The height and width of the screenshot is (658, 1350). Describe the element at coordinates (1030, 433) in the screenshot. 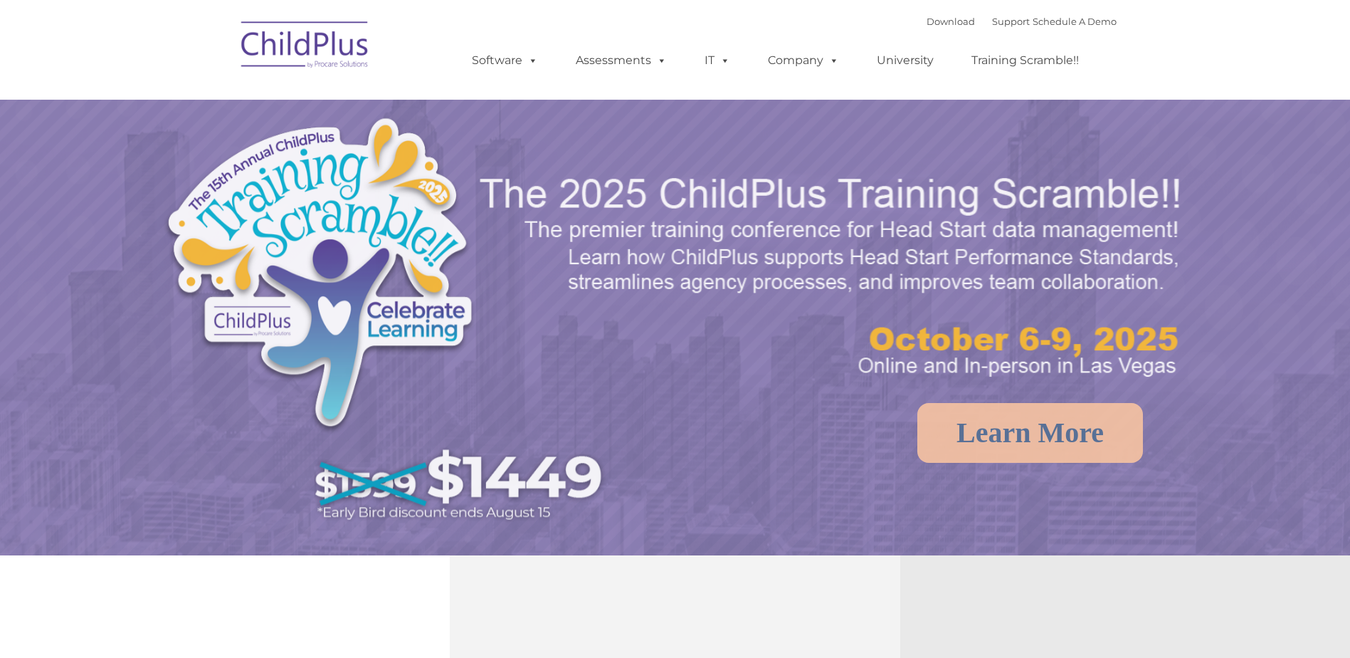

I see `a: Learn More` at that location.